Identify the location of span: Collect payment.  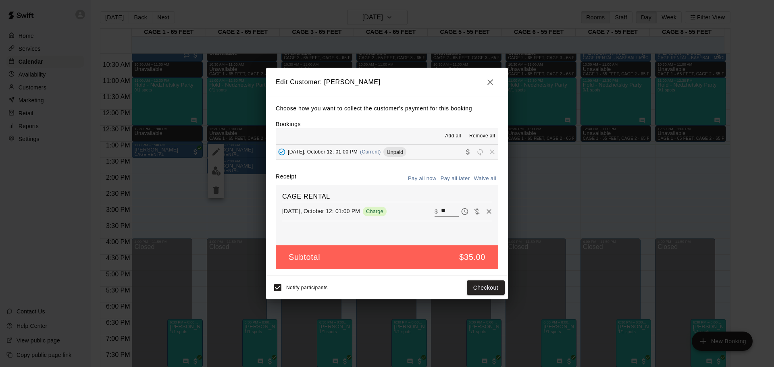
(468, 152).